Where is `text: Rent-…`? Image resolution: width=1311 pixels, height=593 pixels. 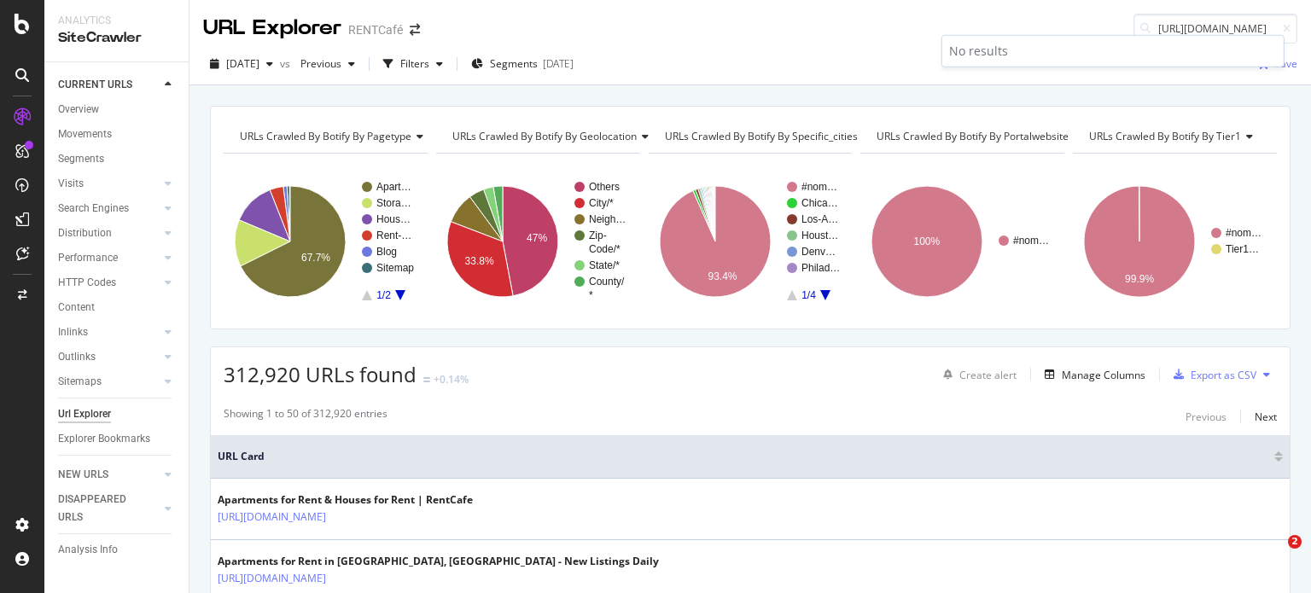 text: Rent-… is located at coordinates (394, 236).